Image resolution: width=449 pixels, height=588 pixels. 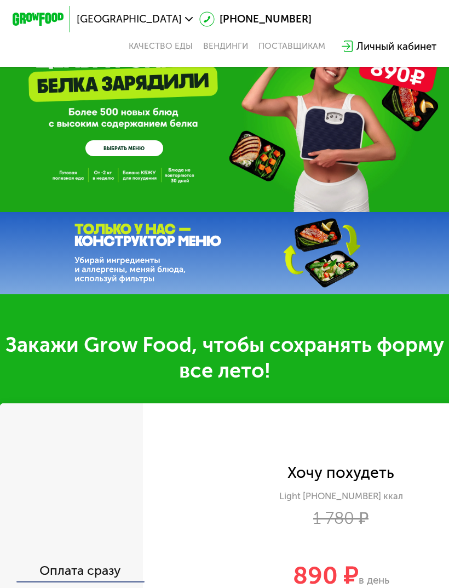 I want to click on div: Личный кабинет, so click(x=397, y=47).